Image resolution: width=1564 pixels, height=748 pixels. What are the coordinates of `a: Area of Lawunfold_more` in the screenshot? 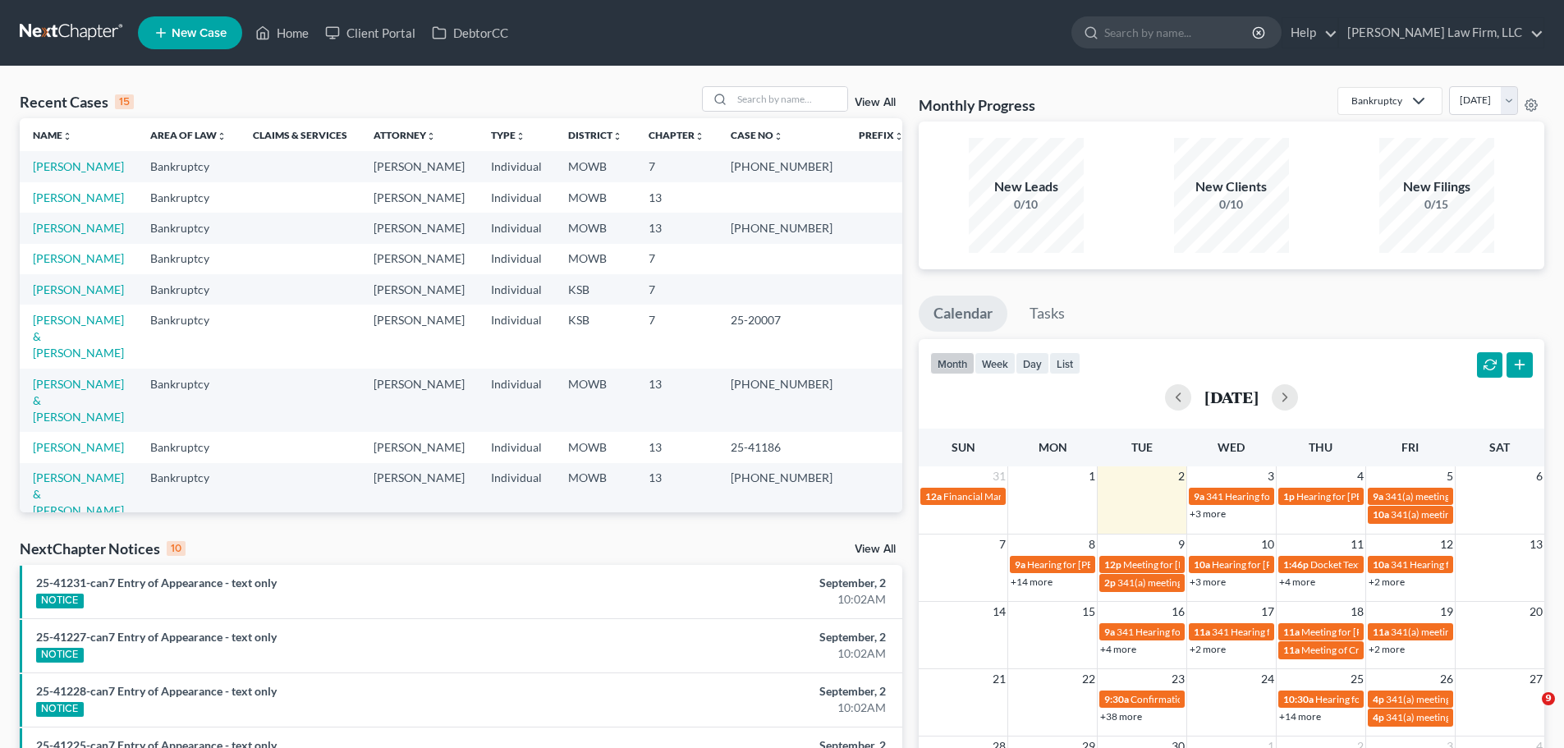 It's located at (188, 135).